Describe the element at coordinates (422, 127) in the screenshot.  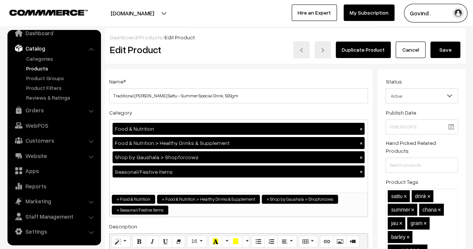
I see `input: Publish Date` at that location.